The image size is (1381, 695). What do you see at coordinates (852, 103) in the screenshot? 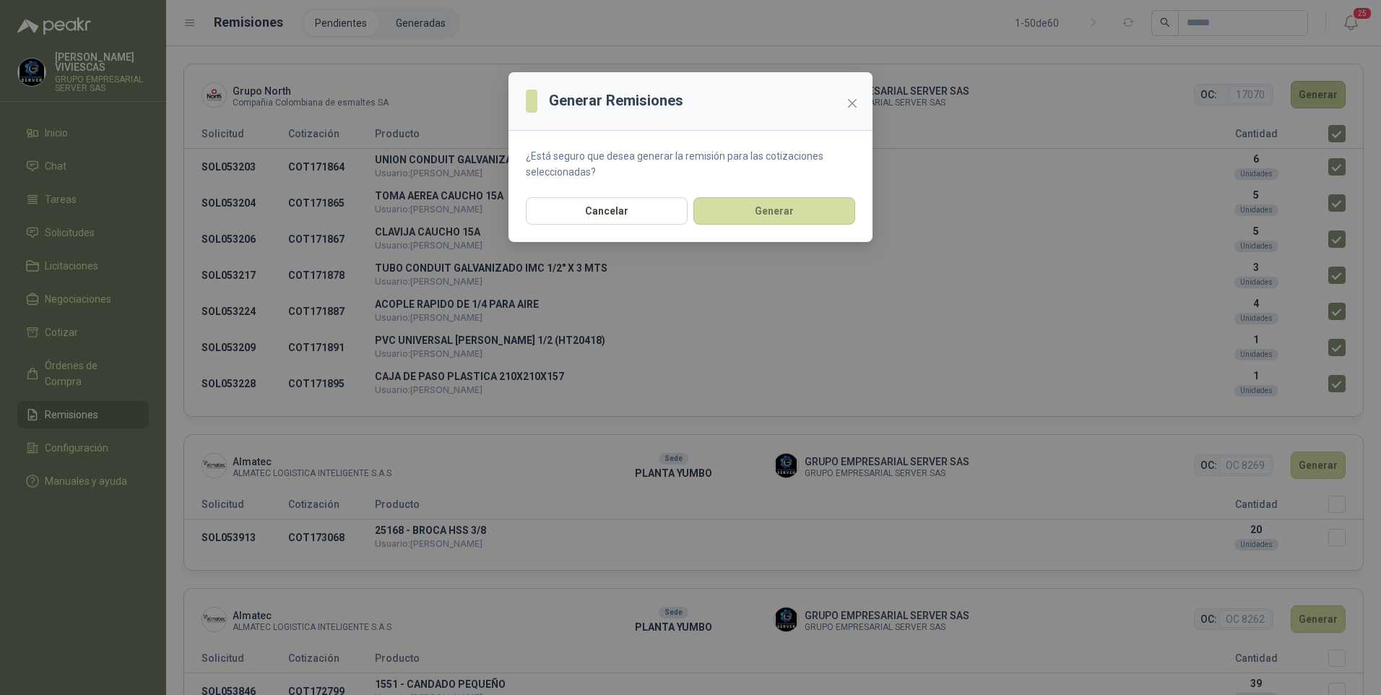
I see `button: Close` at bounding box center [852, 103].